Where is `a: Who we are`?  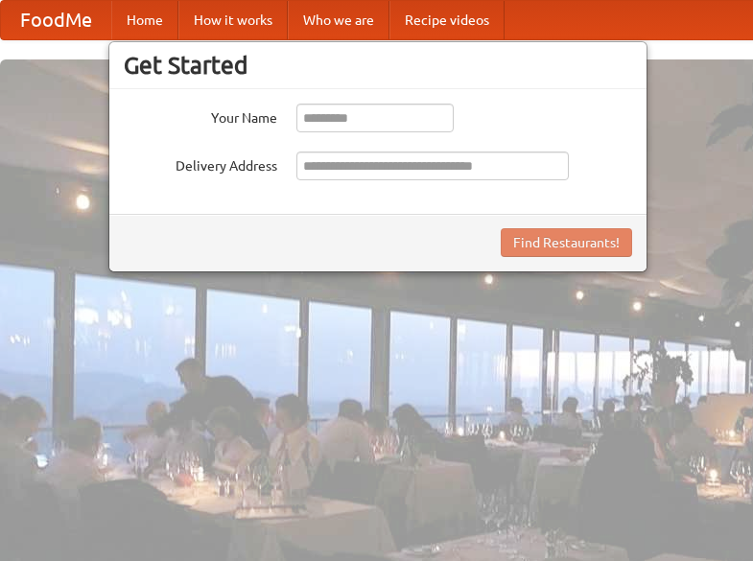
a: Who we are is located at coordinates (338, 20).